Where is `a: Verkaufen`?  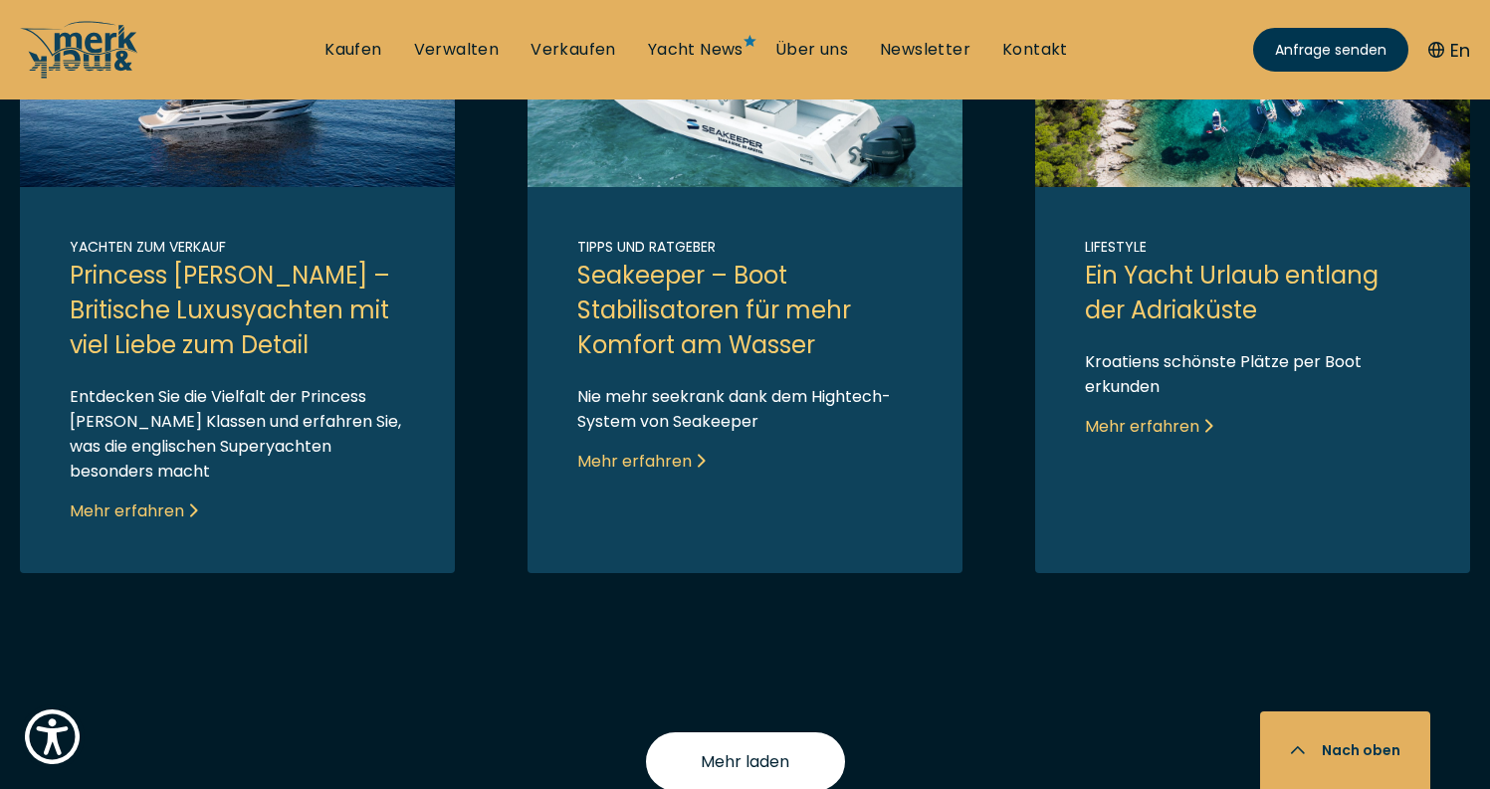
a: Verkaufen is located at coordinates (573, 50).